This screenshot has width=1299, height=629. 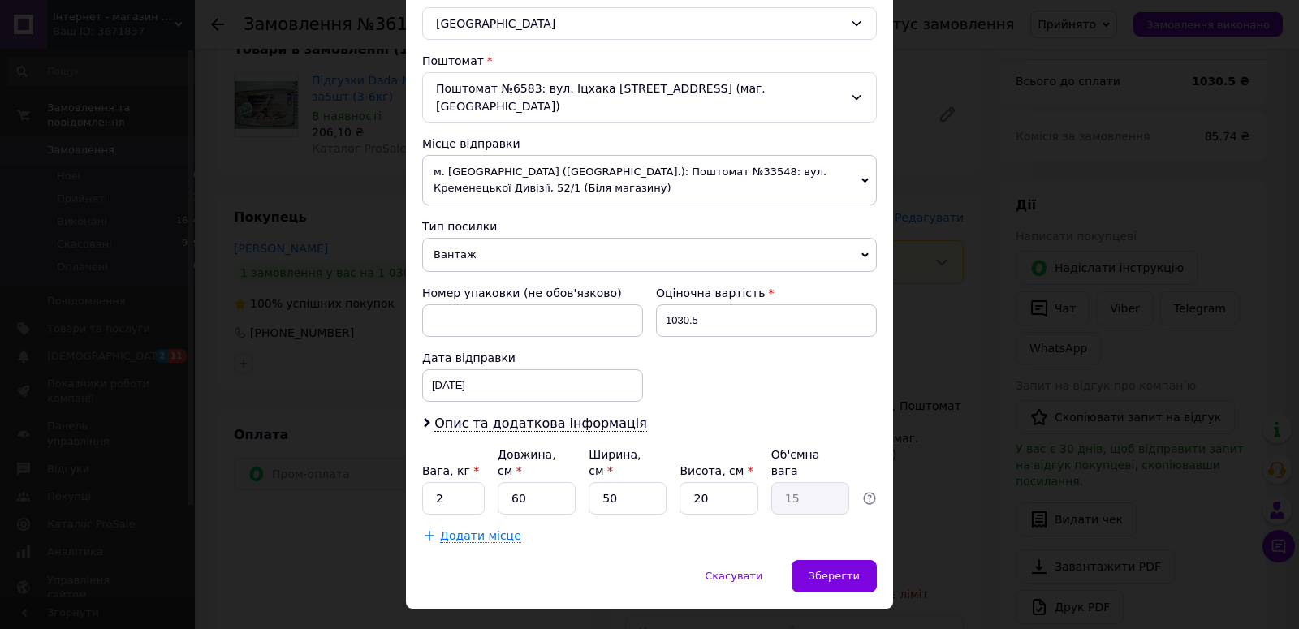 What do you see at coordinates (481, 536) in the screenshot?
I see `span: Додати місце` at bounding box center [481, 536].